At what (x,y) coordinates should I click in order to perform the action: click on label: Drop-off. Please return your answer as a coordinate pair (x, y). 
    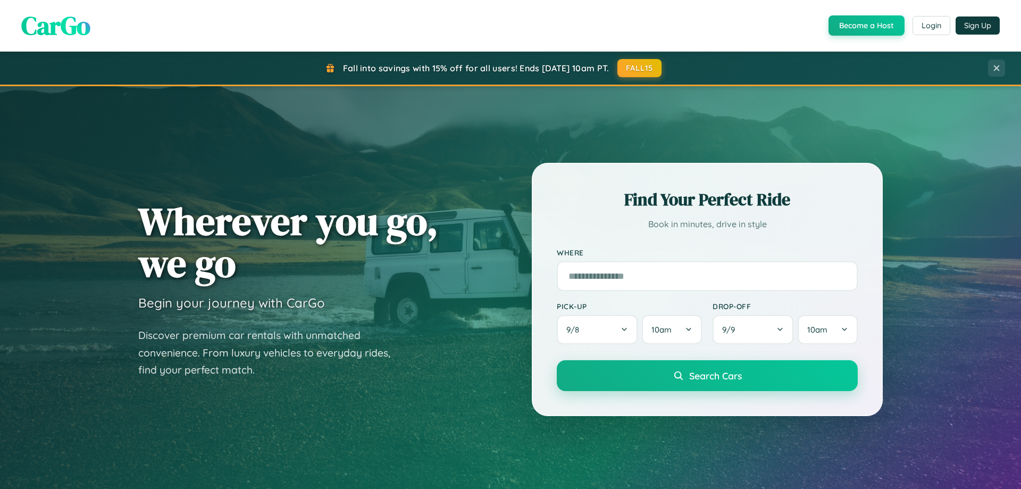
    Looking at the image, I should click on (785, 306).